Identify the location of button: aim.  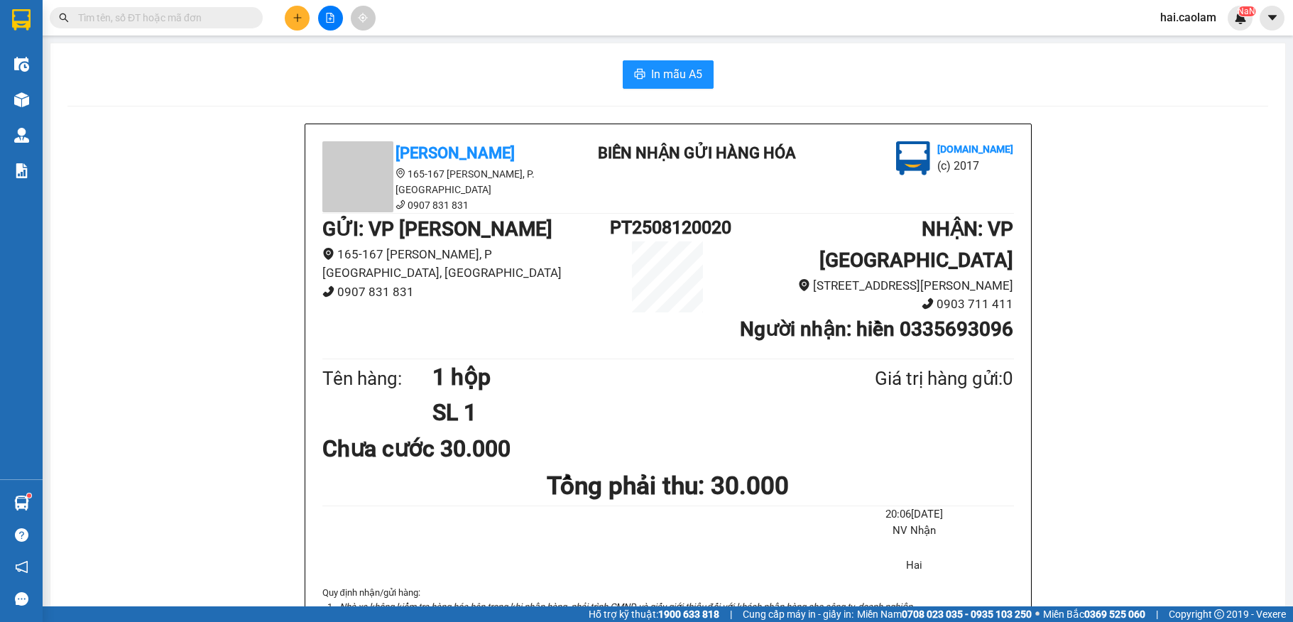
(363, 18).